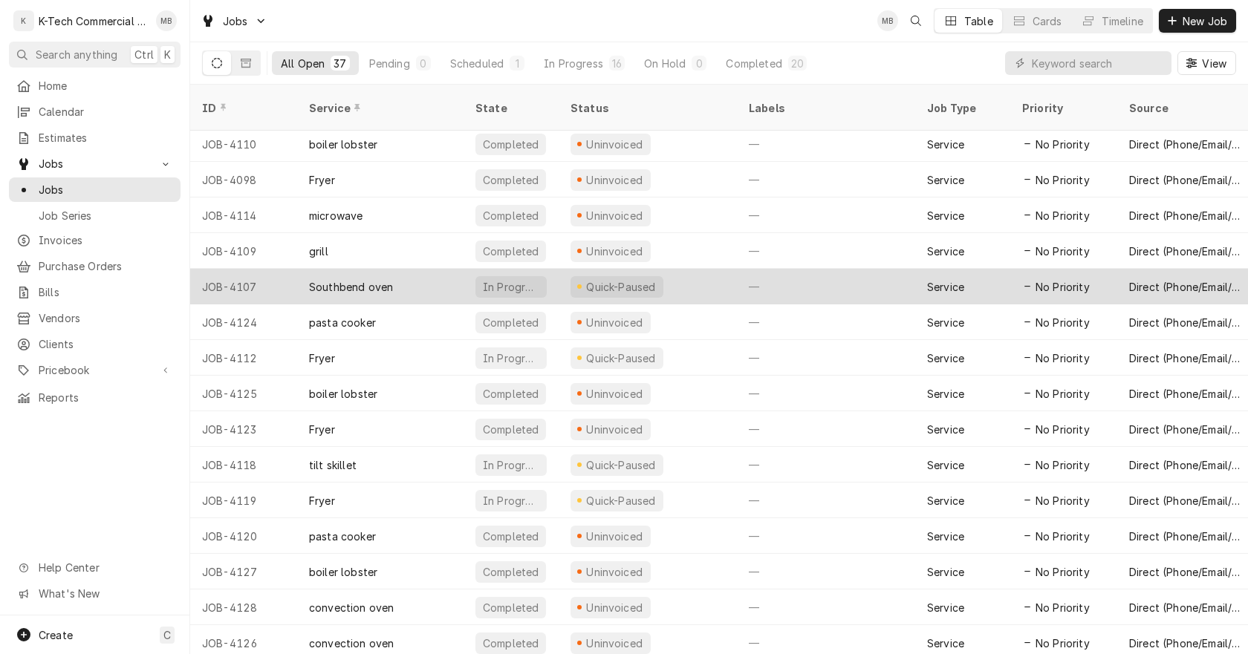 This screenshot has width=1248, height=654. I want to click on div: JOB-4119, so click(244, 501).